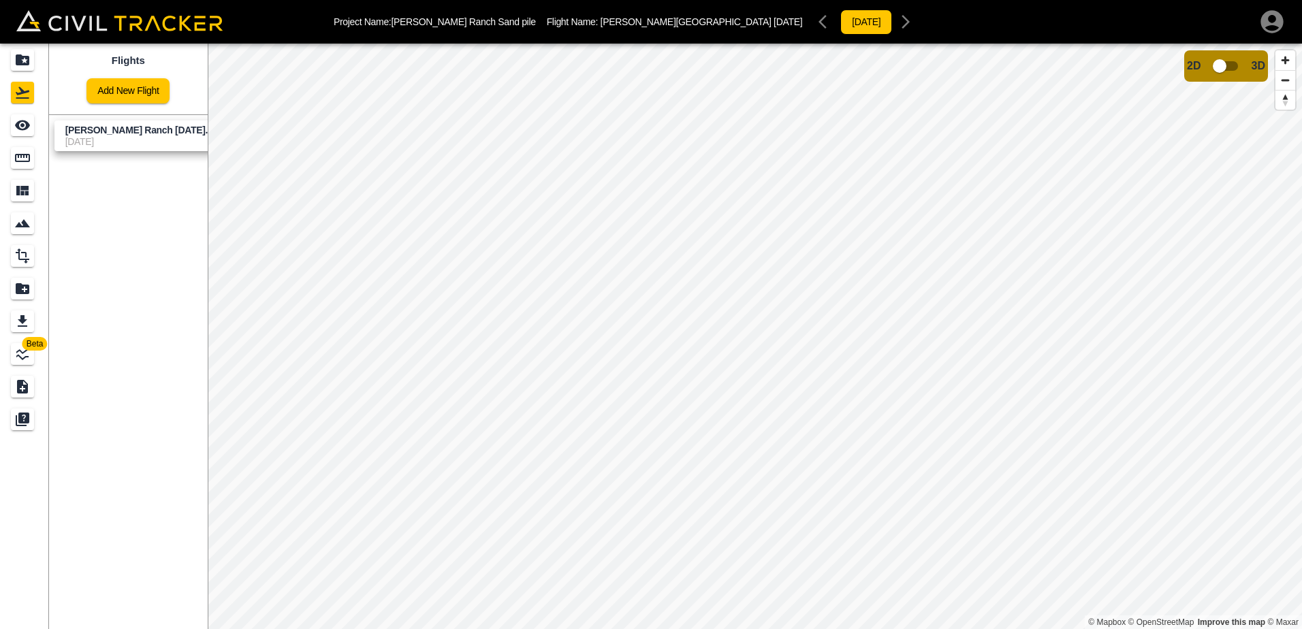 The image size is (1302, 629). I want to click on button: Zoom out, so click(1285, 80).